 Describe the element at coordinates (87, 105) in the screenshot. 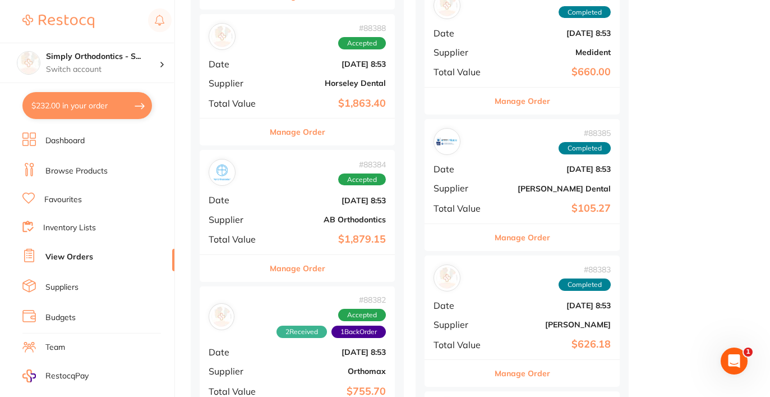

I see `button: $232.00 in your order` at that location.